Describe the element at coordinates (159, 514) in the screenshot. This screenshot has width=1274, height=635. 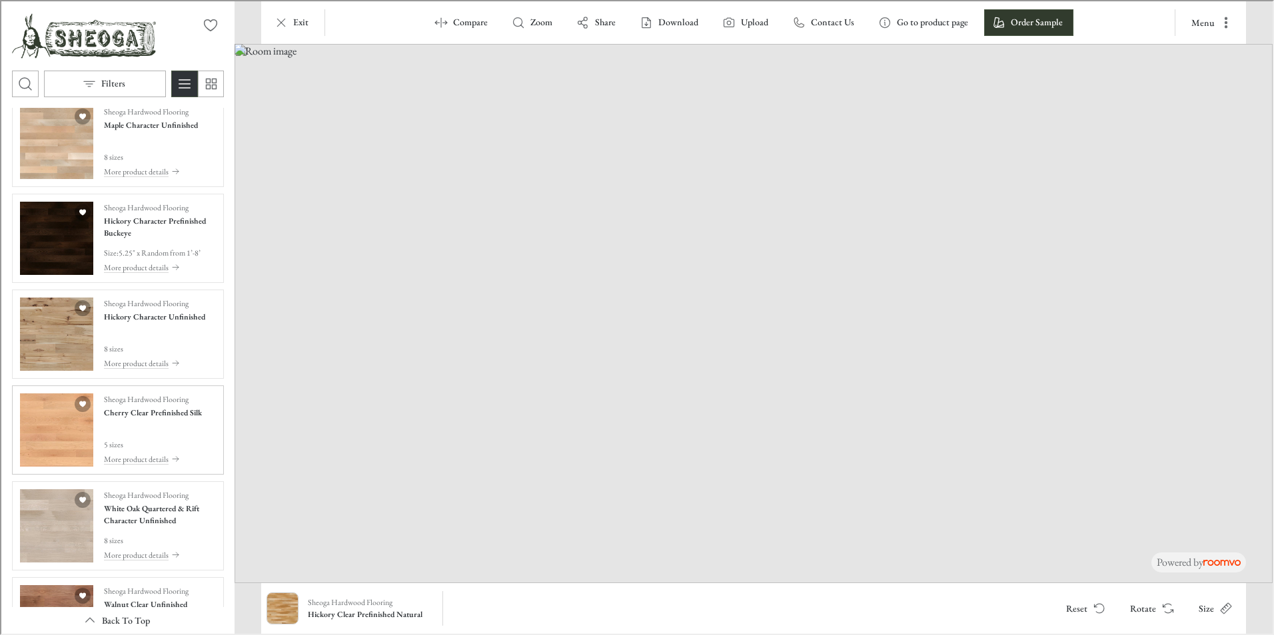
I see `h4: White Oak Quartered & Rift Character Unfinished` at that location.